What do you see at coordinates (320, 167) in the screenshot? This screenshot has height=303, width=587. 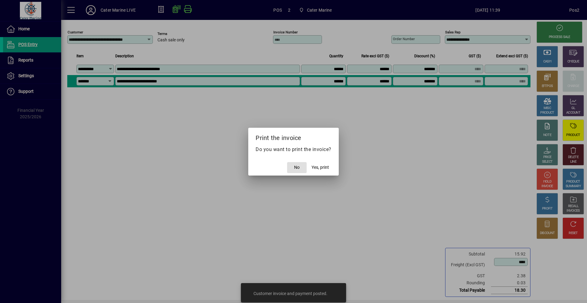 I see `button: Yes, print` at bounding box center [320, 167].